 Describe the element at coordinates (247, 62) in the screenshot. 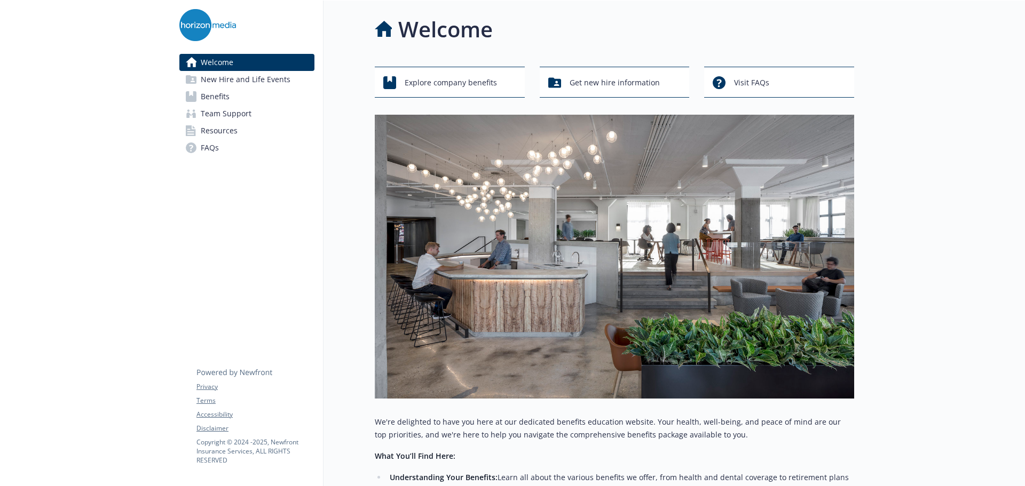

I see `a: Welcome` at that location.